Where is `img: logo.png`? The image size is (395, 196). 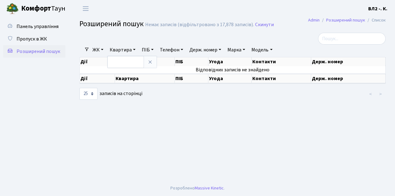
img: logo.png is located at coordinates (12, 9).